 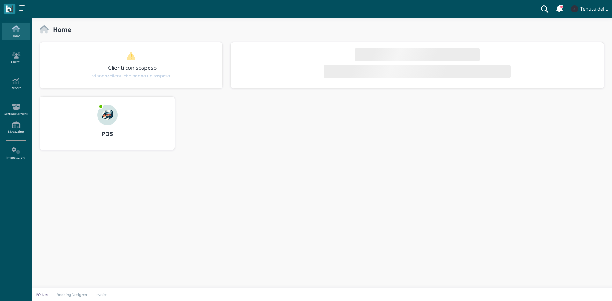 I want to click on b: POS, so click(x=107, y=134).